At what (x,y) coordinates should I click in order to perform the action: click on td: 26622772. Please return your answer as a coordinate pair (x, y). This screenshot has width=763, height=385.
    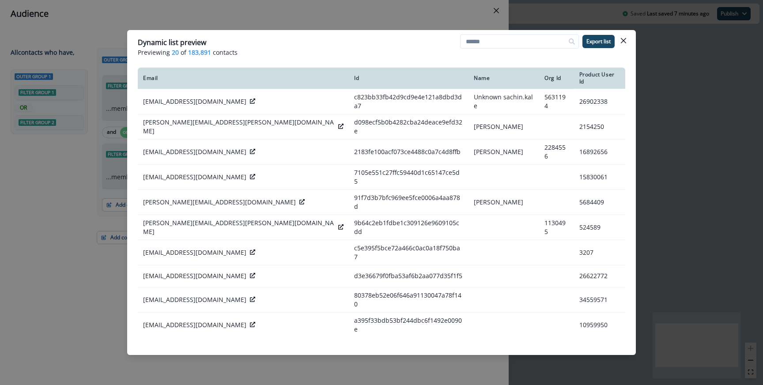
    Looking at the image, I should click on (599, 276).